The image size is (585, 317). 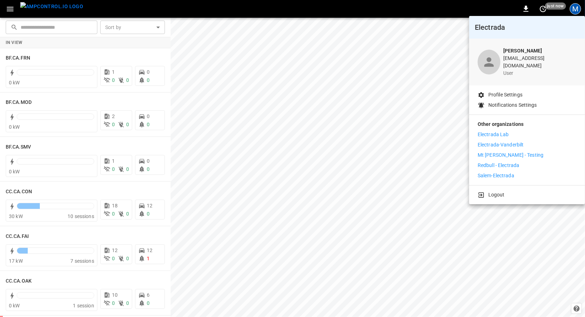 What do you see at coordinates (498, 165) in the screenshot?
I see `p: Redbull - Electrada` at bounding box center [498, 165].